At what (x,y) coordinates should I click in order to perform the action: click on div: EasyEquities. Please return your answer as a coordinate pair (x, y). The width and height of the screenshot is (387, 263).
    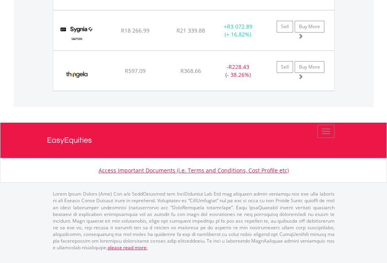
    Looking at the image, I should click on (194, 140).